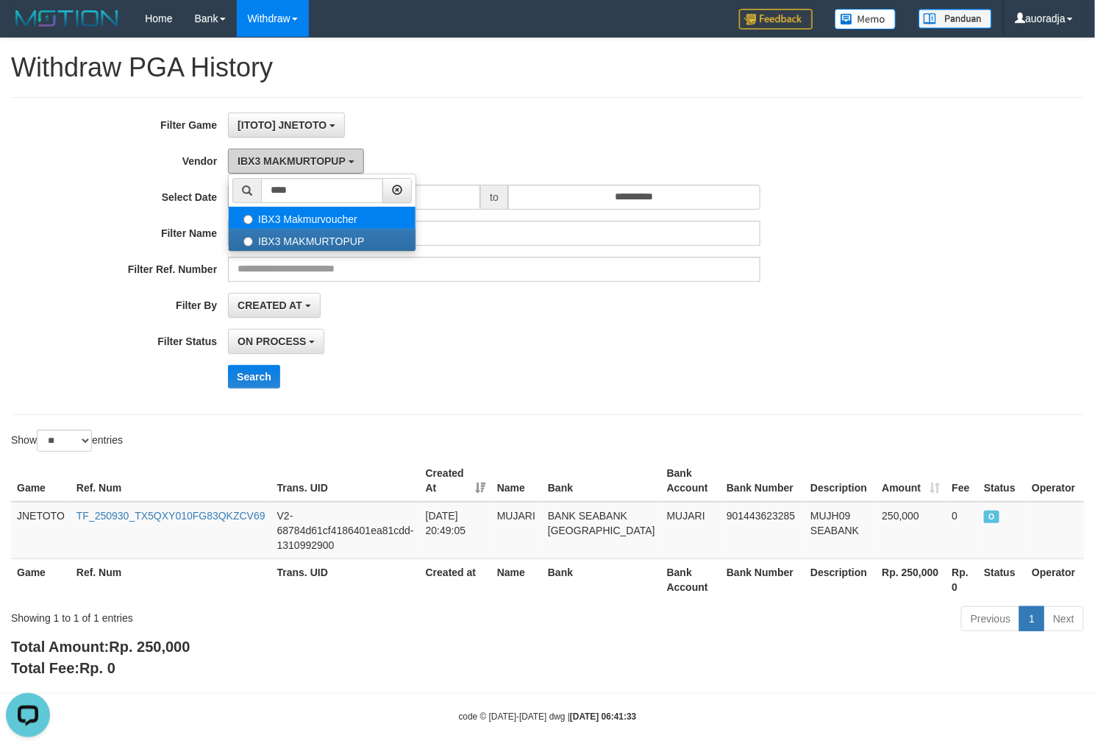  What do you see at coordinates (64, 441) in the screenshot?
I see `select: Showentries` at bounding box center [64, 441].